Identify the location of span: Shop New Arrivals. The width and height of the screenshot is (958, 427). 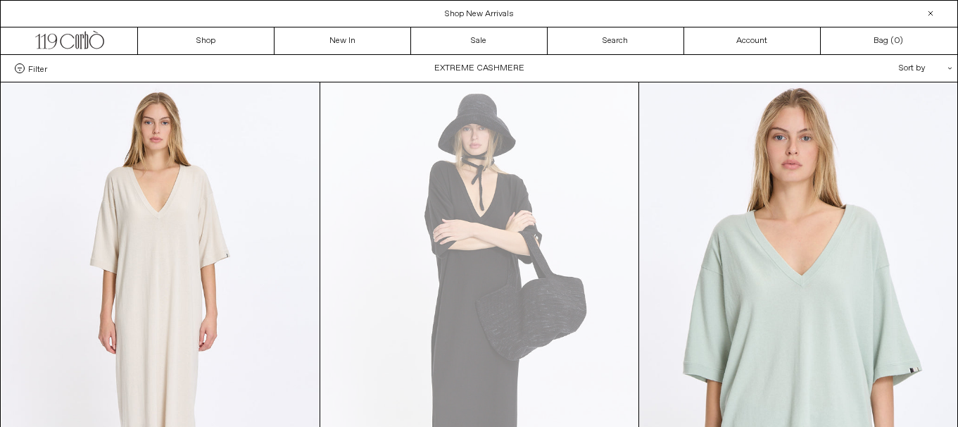
(479, 14).